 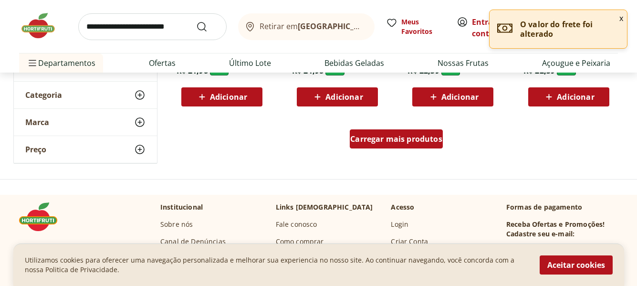 What do you see at coordinates (85, 149) in the screenshot?
I see `button: Preço` at bounding box center [85, 149].